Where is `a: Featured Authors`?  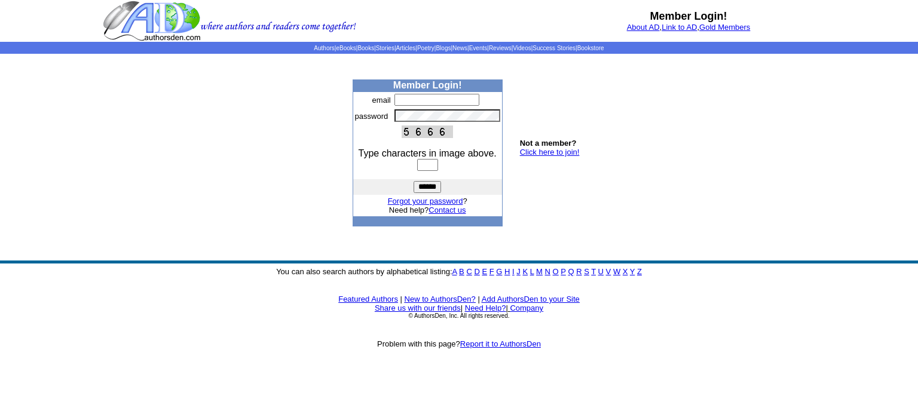 a: Featured Authors is located at coordinates (368, 299).